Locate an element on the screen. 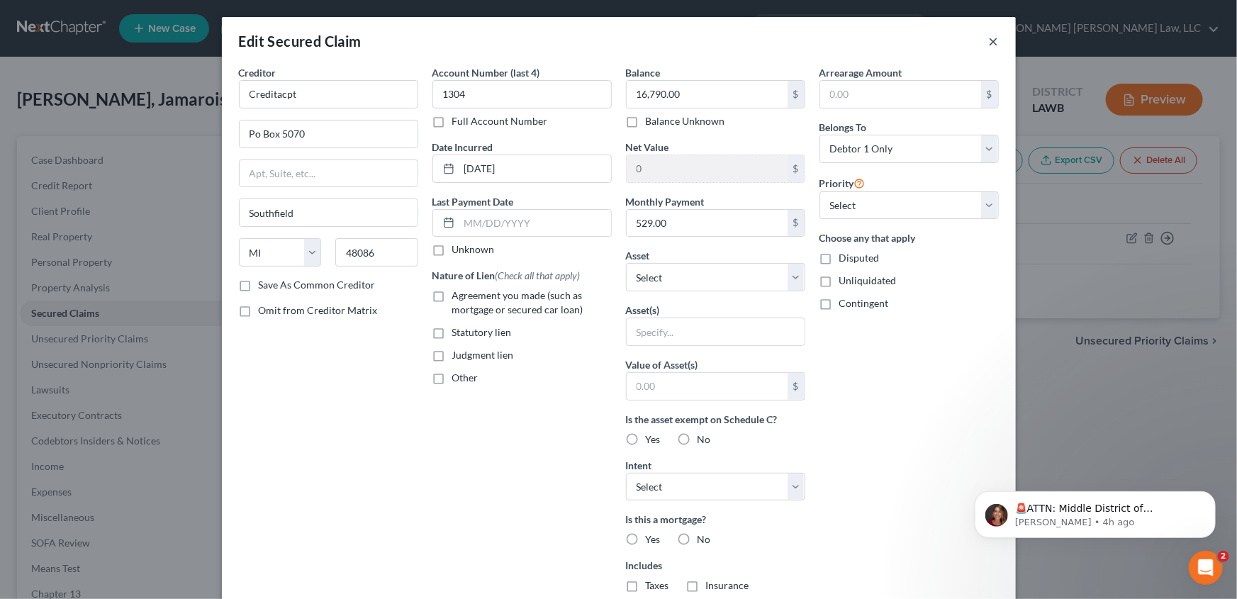  span: Insurance is located at coordinates (728, 585).